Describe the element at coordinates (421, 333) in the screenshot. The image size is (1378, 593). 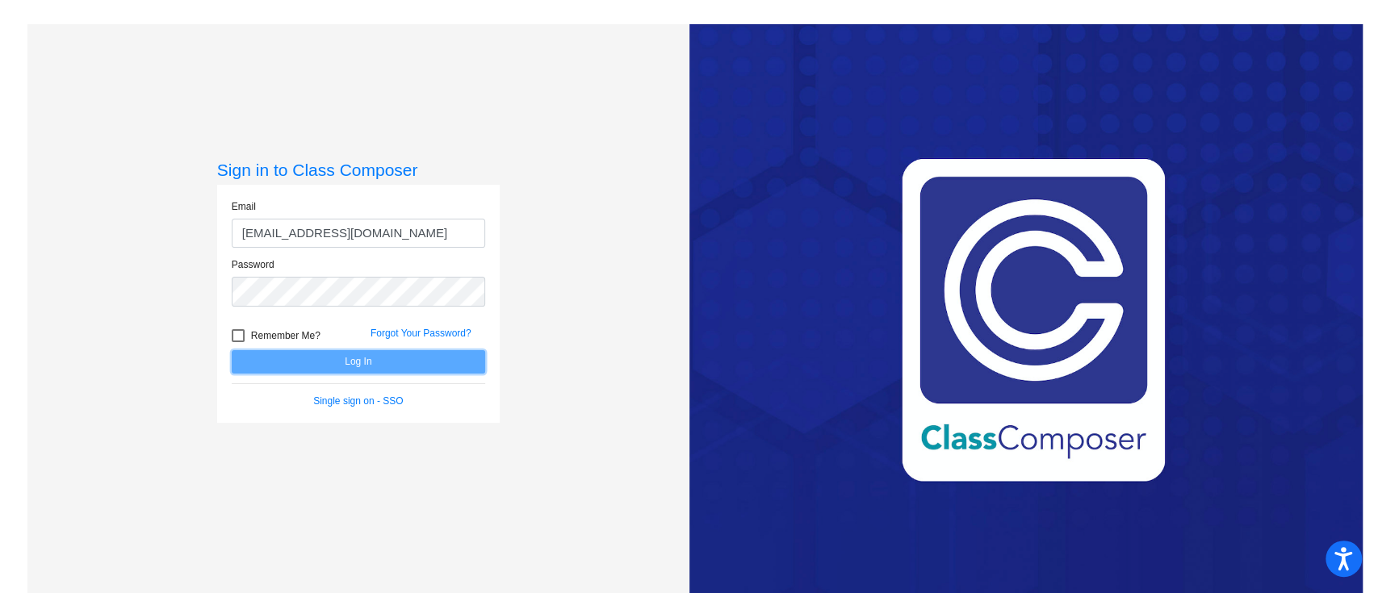
I see `a: Forgot Your Password?` at that location.